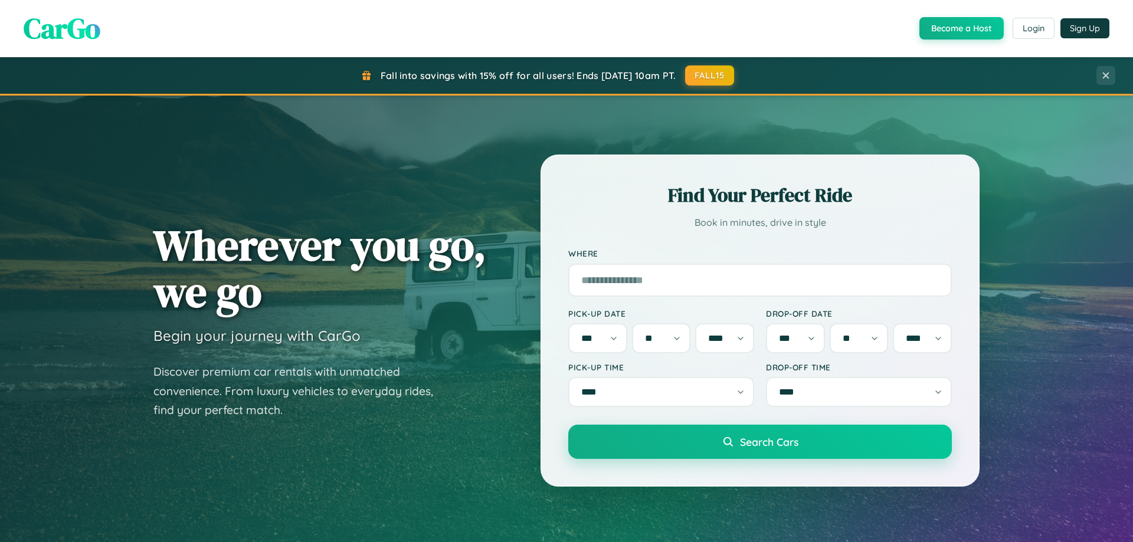 This screenshot has height=542, width=1133. What do you see at coordinates (301, 391) in the screenshot?
I see `p: Discover premium car rentals with unmatched convenience. From luxury vehicles to everyday rides, ...` at bounding box center [301, 391].